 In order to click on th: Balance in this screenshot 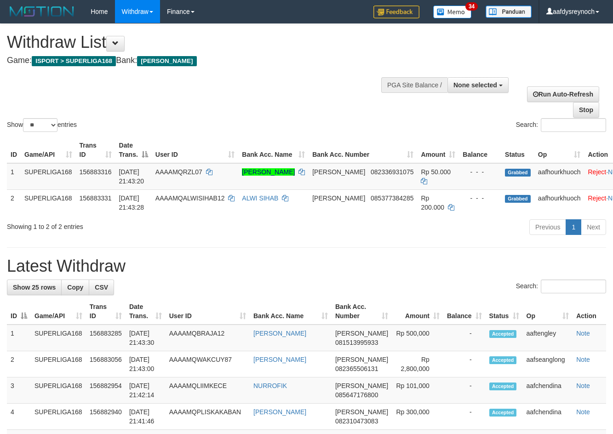, I will do `click(480, 150)`.